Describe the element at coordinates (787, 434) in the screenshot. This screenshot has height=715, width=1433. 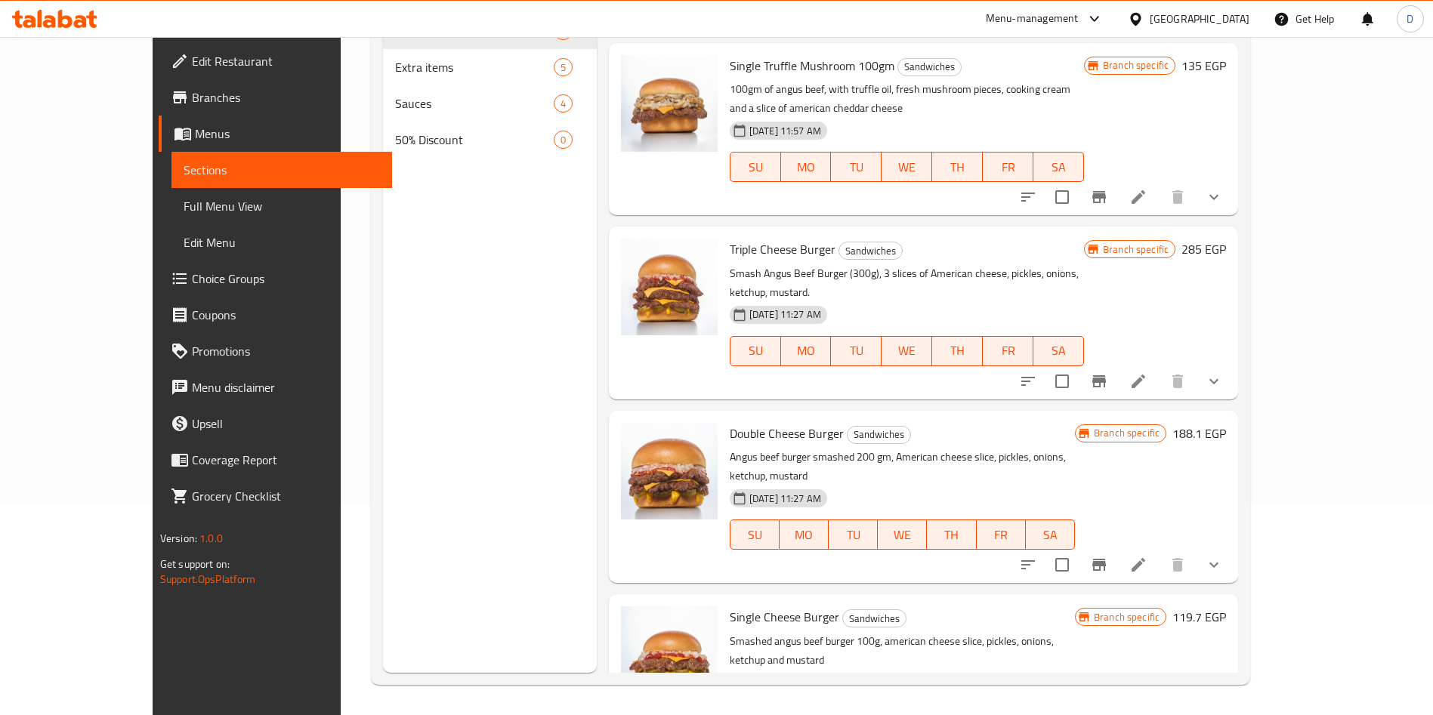
I see `span: Double Cheese Burger` at that location.